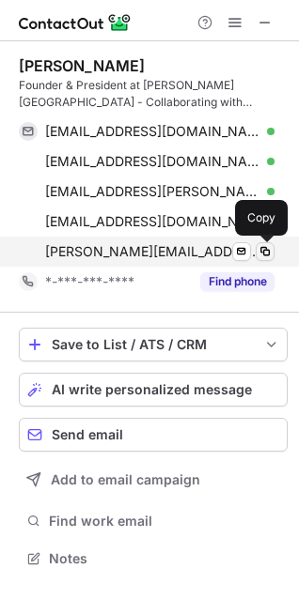 The image size is (299, 599). Describe the element at coordinates (153, 480) in the screenshot. I see `button: Add to email campaign` at that location.